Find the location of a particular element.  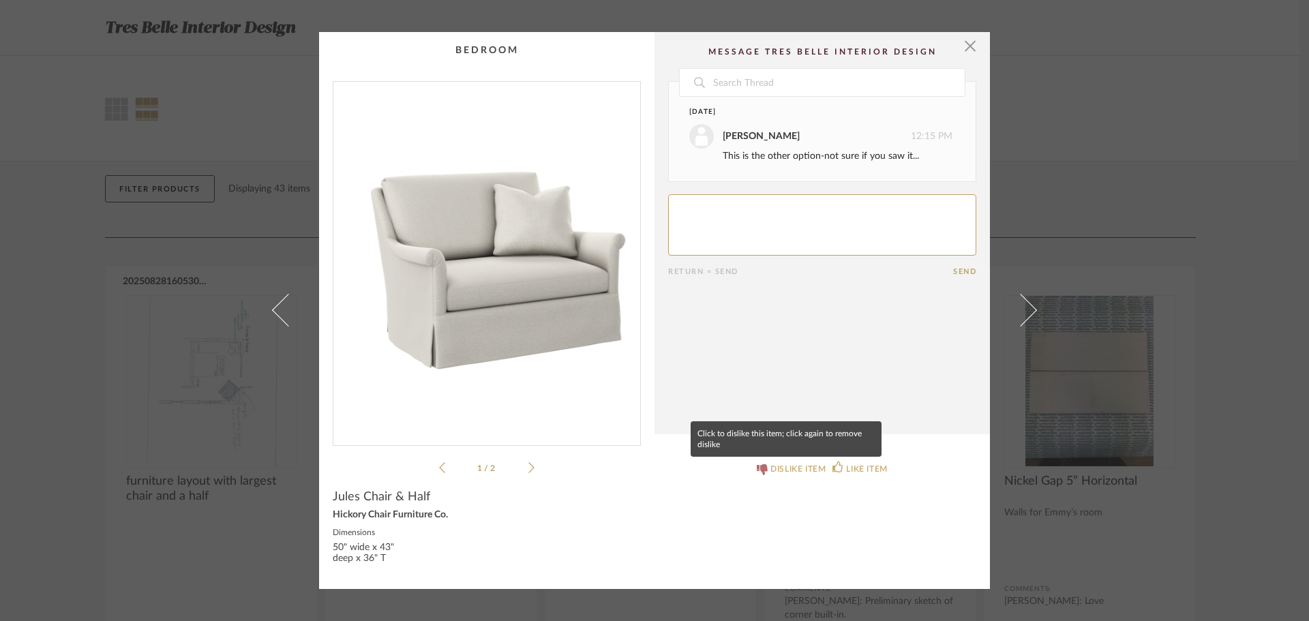

div: Return = Send is located at coordinates (811, 271).